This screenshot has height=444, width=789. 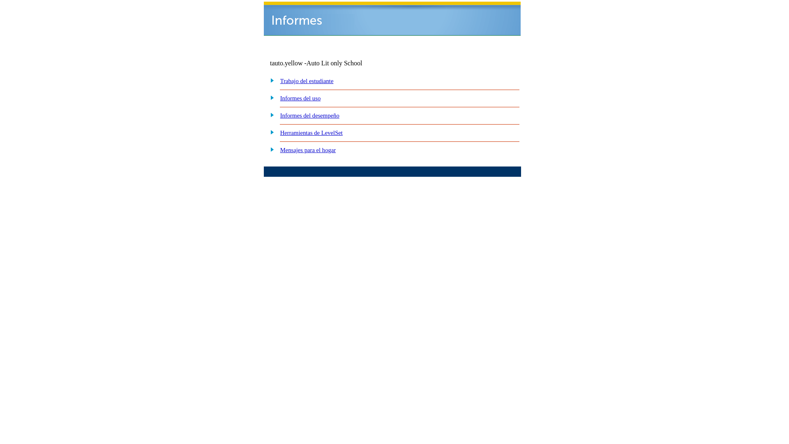 What do you see at coordinates (301, 98) in the screenshot?
I see `a: Informes del uso` at bounding box center [301, 98].